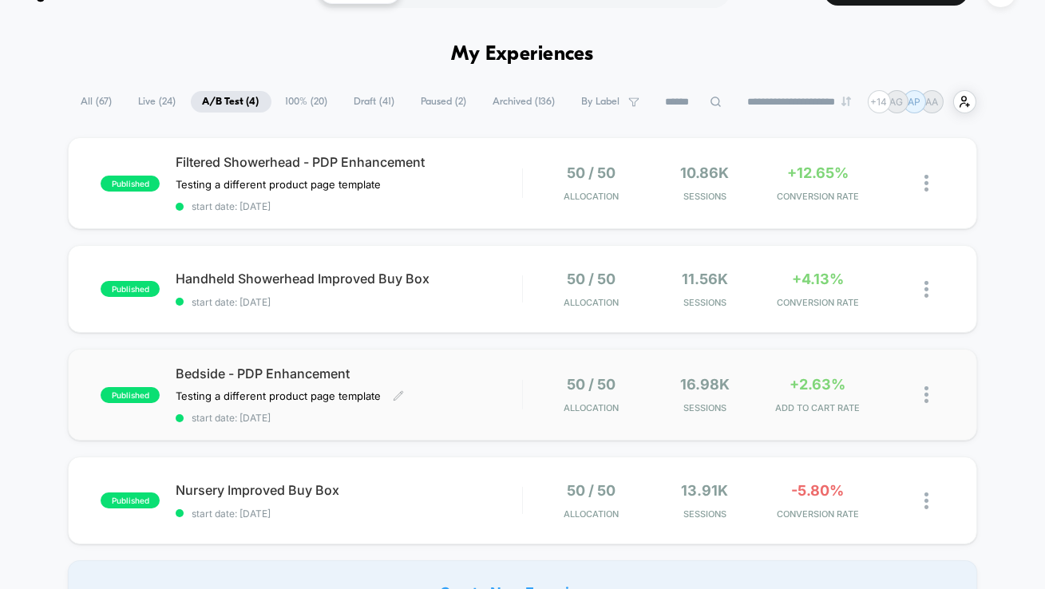 This screenshot has width=1045, height=589. Describe the element at coordinates (818, 384) in the screenshot. I see `span: +2.63%` at that location.